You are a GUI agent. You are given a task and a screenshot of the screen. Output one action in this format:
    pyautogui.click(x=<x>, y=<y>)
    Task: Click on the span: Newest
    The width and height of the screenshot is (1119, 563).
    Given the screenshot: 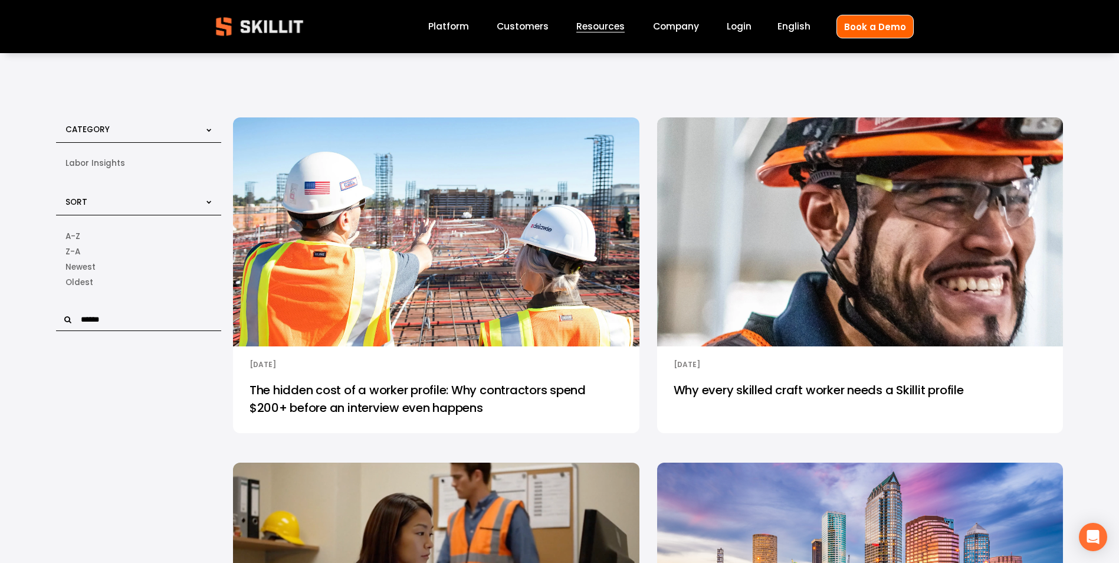 What is the action you would take?
    pyautogui.click(x=80, y=267)
    